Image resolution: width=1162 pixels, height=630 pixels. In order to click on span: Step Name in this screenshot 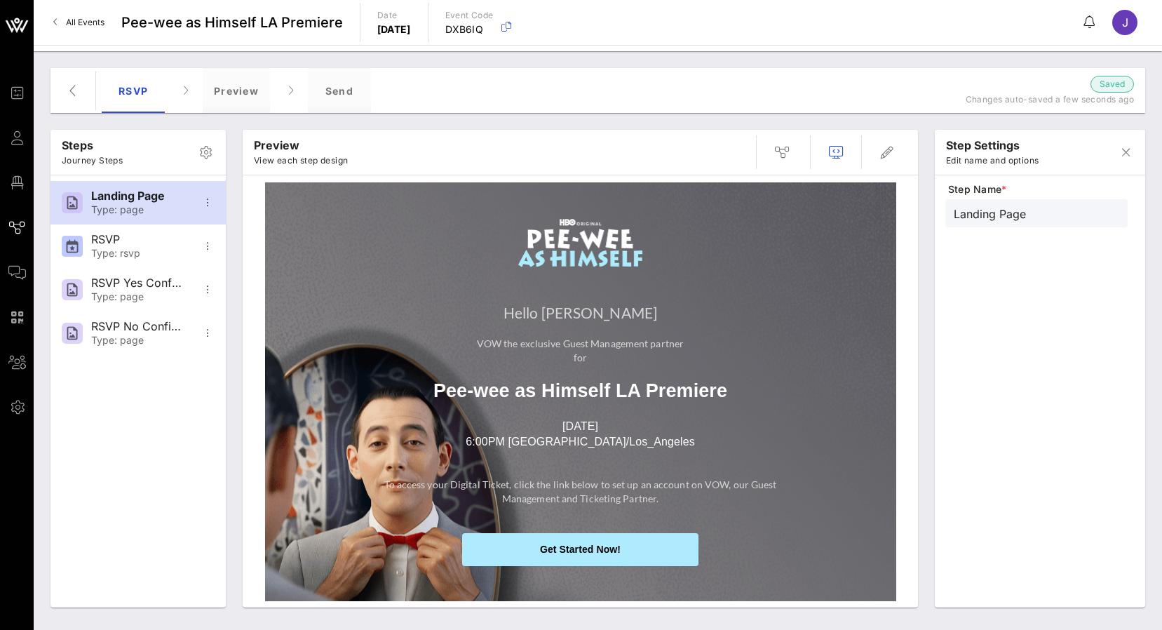, I will do `click(1038, 189)`.